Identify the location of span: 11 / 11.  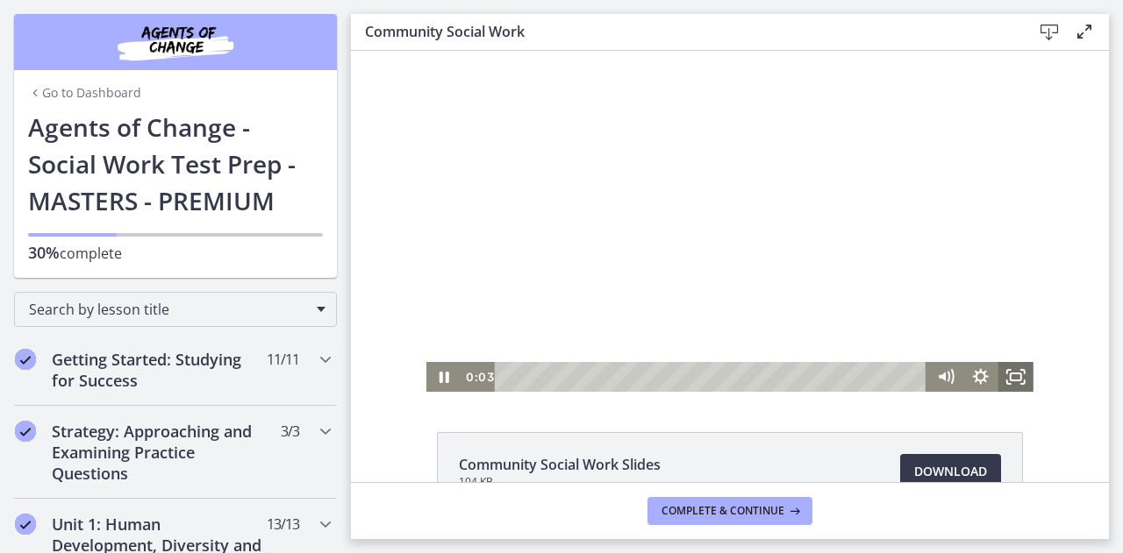
(282, 360).